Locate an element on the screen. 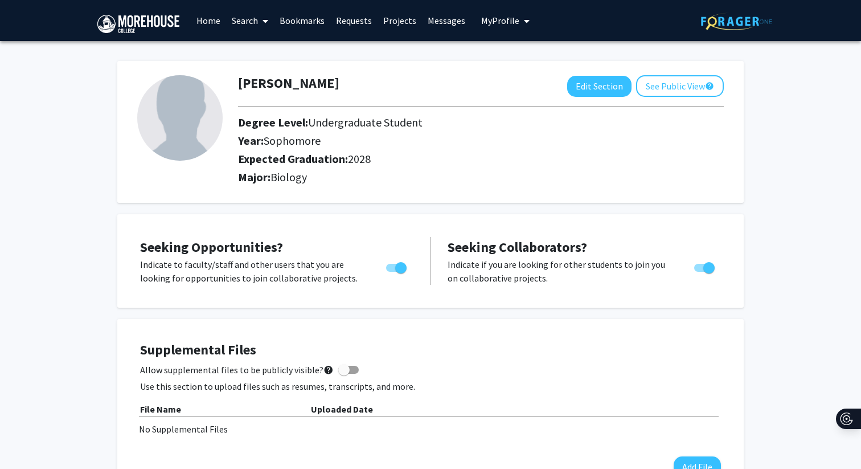 The width and height of the screenshot is (861, 469). p: Indicate if you are looking for other students to join you on collaborative projects. is located at coordinates (560, 271).